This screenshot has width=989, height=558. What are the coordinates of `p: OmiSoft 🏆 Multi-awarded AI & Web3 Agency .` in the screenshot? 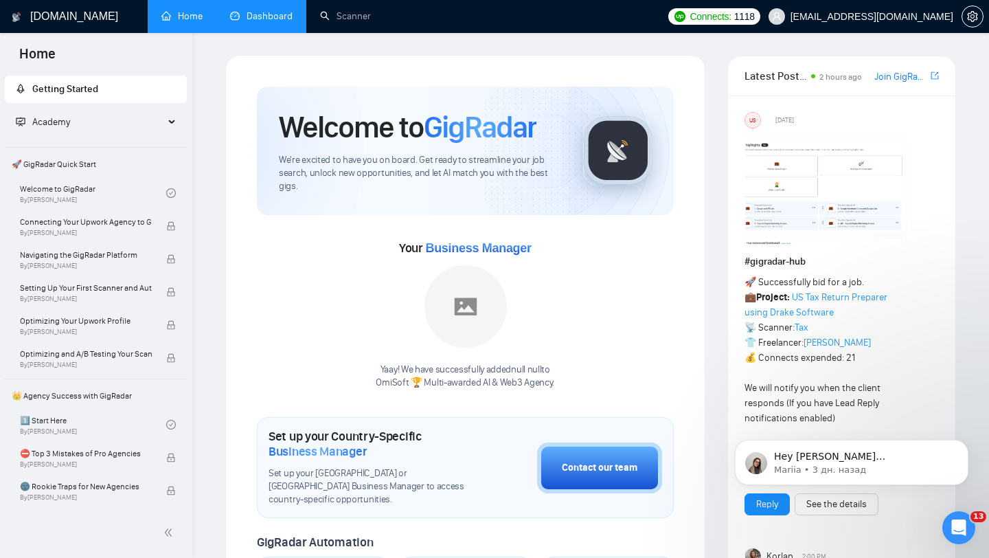 It's located at (465, 383).